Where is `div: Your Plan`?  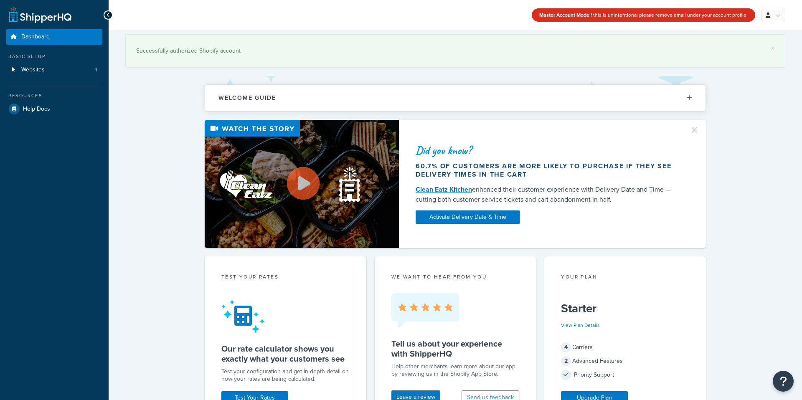 div: Your Plan is located at coordinates (625, 278).